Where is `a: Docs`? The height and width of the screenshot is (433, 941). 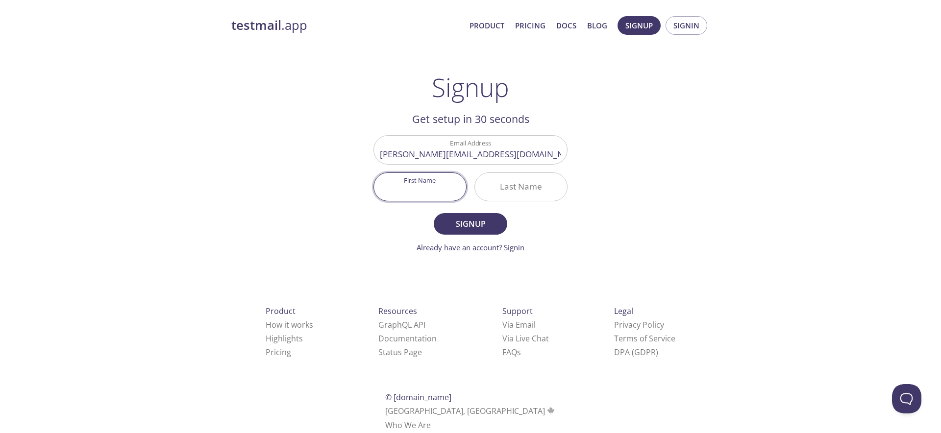 a: Docs is located at coordinates (566, 25).